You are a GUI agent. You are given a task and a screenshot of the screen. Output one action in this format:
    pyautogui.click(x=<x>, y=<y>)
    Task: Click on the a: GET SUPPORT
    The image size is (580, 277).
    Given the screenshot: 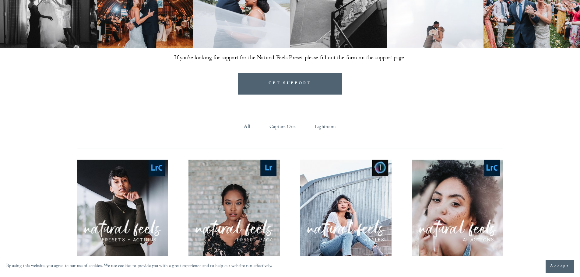 What is the action you would take?
    pyautogui.click(x=290, y=84)
    